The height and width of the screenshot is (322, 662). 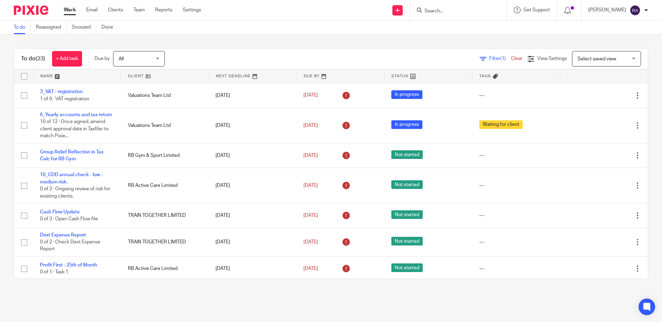 I want to click on a: 6_Yearly accounts and tax return, so click(x=76, y=115).